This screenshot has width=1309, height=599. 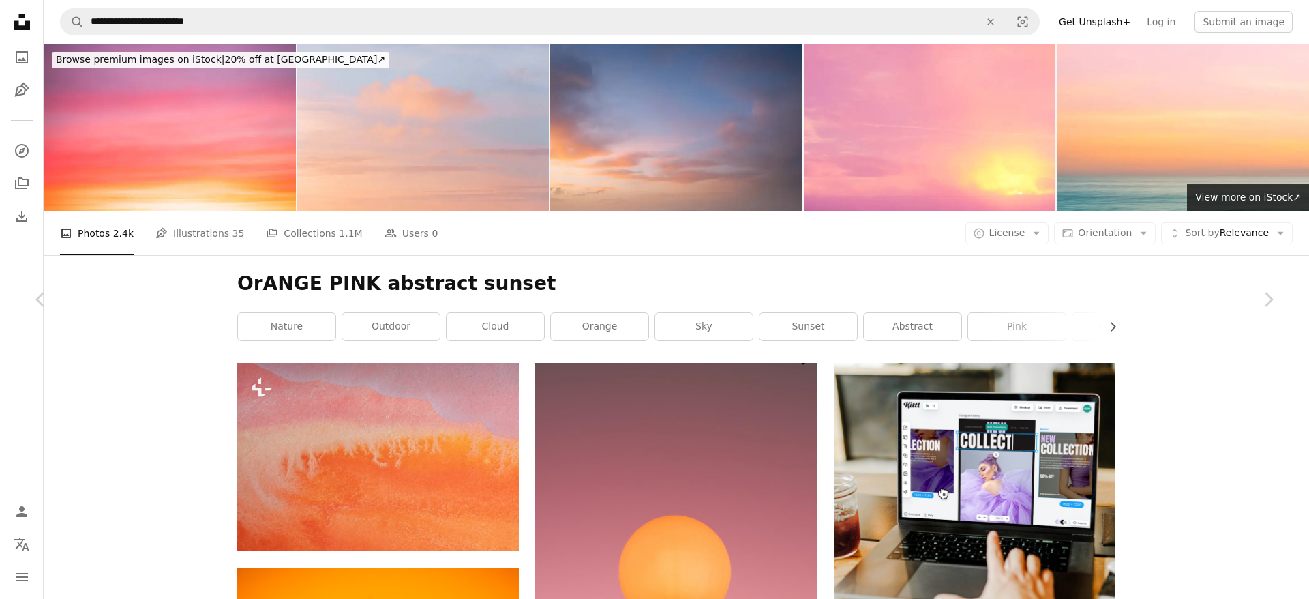 What do you see at coordinates (140, 59) in the screenshot?
I see `span: Browse premium images on iStock |` at bounding box center [140, 59].